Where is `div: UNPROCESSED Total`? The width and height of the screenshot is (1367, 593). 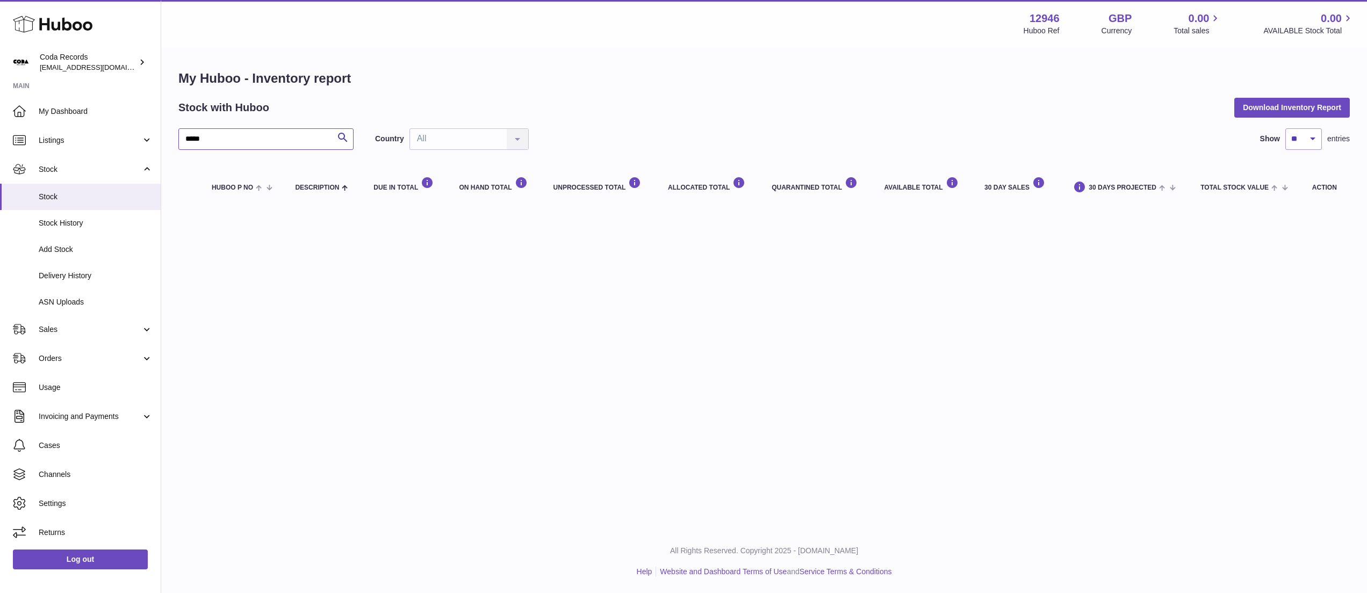 div: UNPROCESSED Total is located at coordinates (600, 184).